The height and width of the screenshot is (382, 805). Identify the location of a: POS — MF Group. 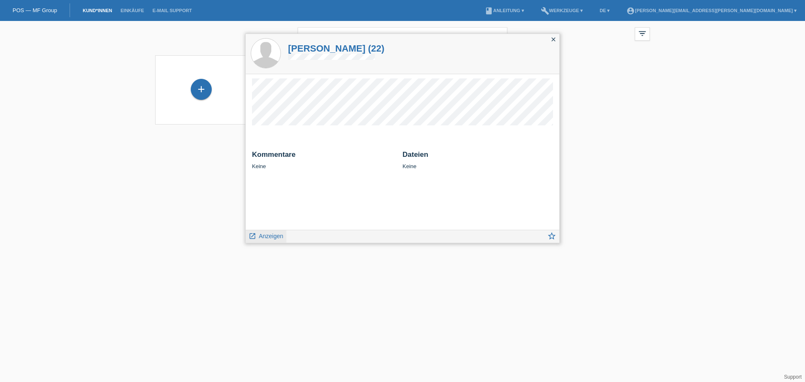
(35, 10).